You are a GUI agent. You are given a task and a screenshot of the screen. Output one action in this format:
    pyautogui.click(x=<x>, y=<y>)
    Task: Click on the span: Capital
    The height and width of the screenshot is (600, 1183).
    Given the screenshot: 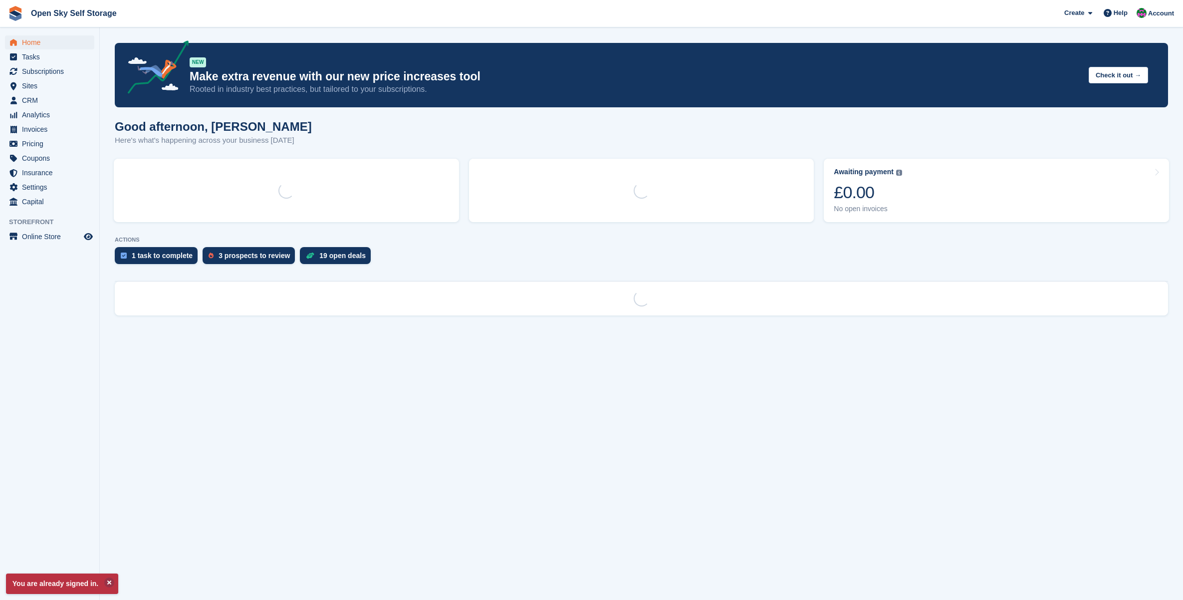 What is the action you would take?
    pyautogui.click(x=52, y=202)
    